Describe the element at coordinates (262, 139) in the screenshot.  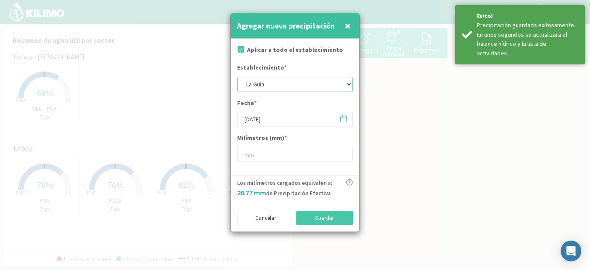
I see `label: Milímetros (mm)` at that location.